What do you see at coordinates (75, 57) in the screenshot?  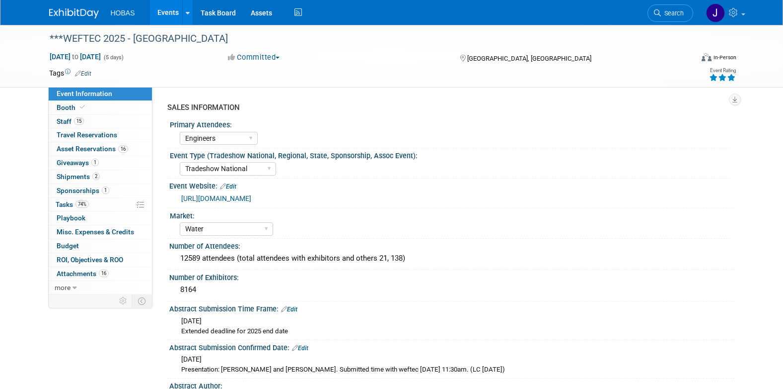 I see `span: to` at bounding box center [75, 57].